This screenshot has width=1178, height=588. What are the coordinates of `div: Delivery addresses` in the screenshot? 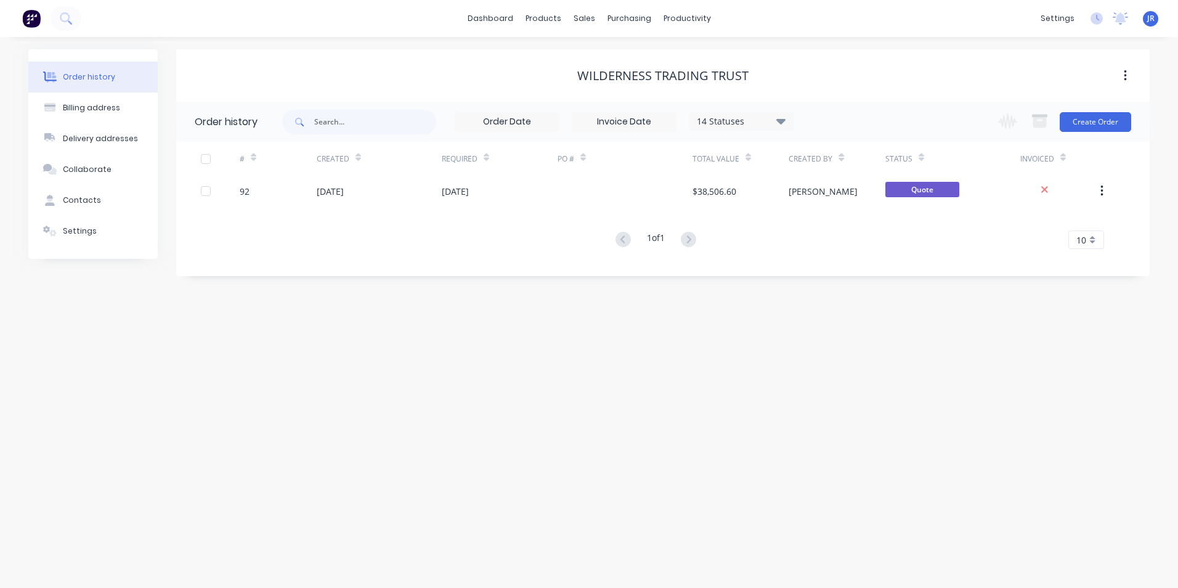 It's located at (100, 139).